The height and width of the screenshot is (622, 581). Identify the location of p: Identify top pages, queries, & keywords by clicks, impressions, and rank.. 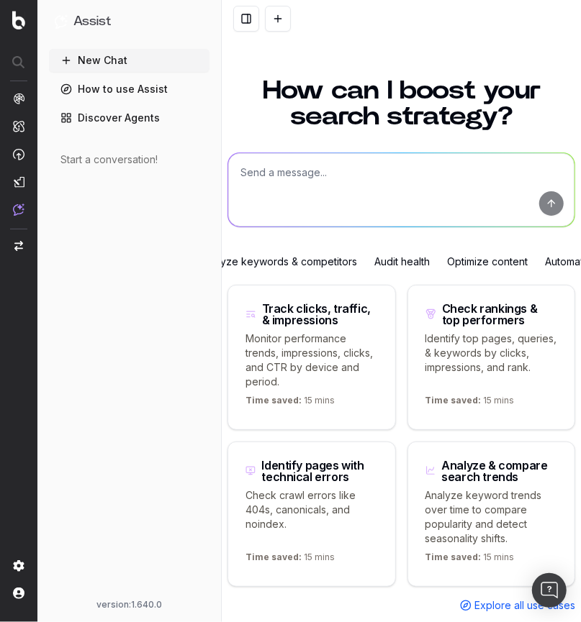
(491, 360).